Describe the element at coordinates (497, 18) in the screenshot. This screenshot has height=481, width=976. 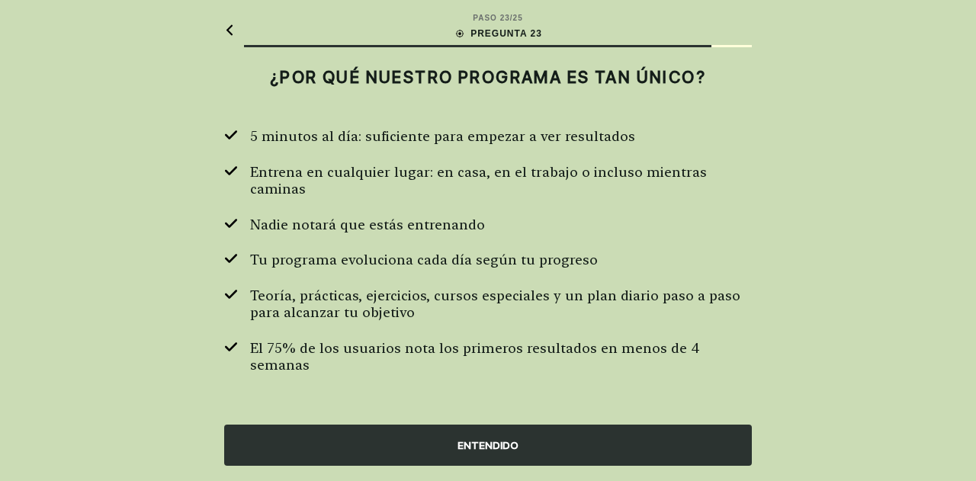
I see `div: PASO 23 / 25` at that location.